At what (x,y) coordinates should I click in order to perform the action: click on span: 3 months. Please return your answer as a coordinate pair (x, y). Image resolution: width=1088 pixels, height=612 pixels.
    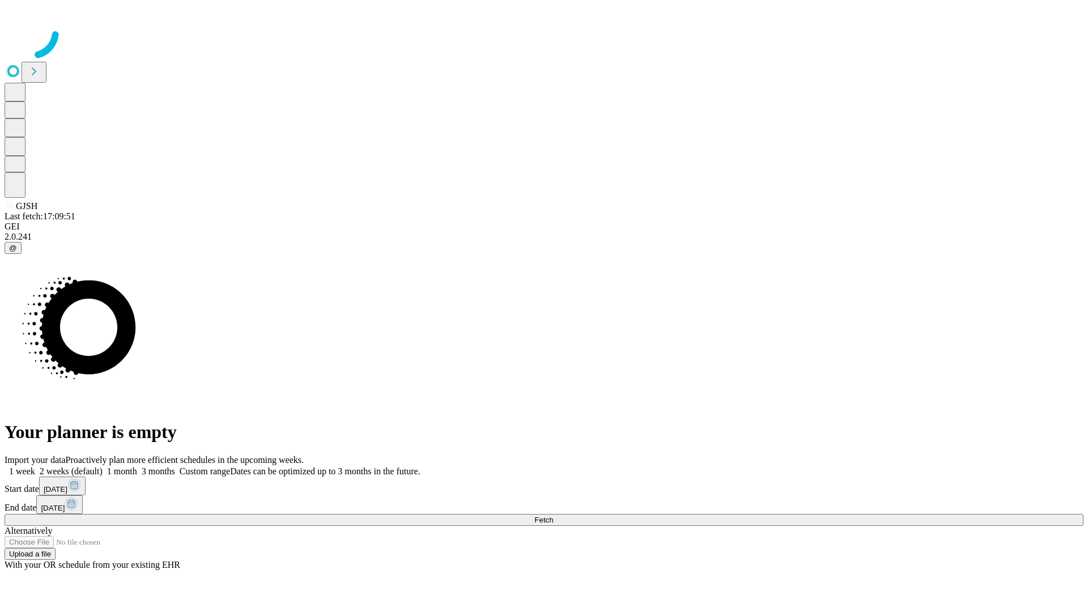
    Looking at the image, I should click on (158, 471).